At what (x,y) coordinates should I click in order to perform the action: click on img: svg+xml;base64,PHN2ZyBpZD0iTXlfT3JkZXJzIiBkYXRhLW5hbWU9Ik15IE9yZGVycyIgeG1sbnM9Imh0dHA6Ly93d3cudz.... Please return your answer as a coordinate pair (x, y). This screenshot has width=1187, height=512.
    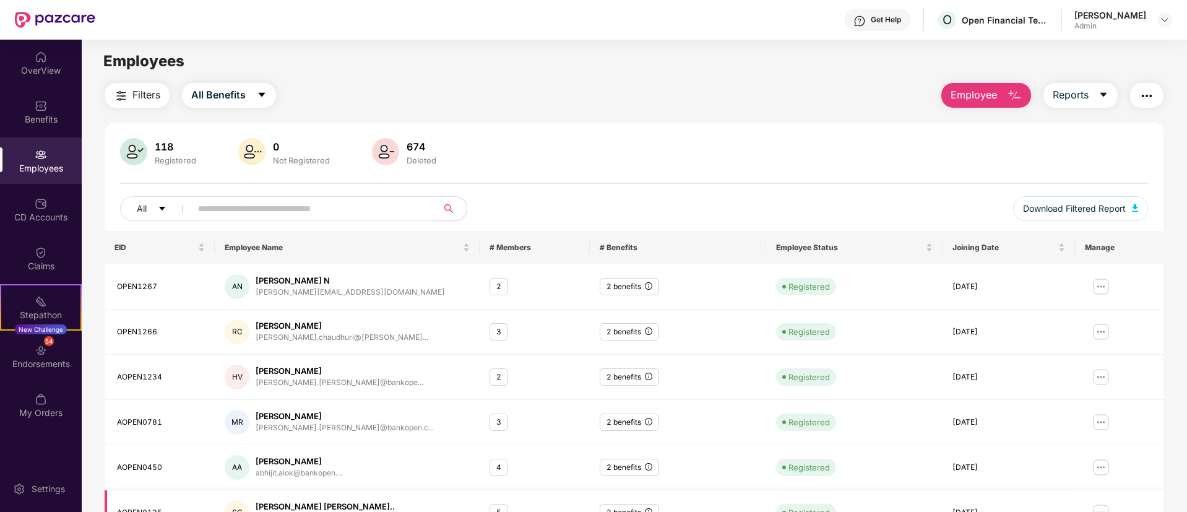
    Looking at the image, I should click on (41, 399).